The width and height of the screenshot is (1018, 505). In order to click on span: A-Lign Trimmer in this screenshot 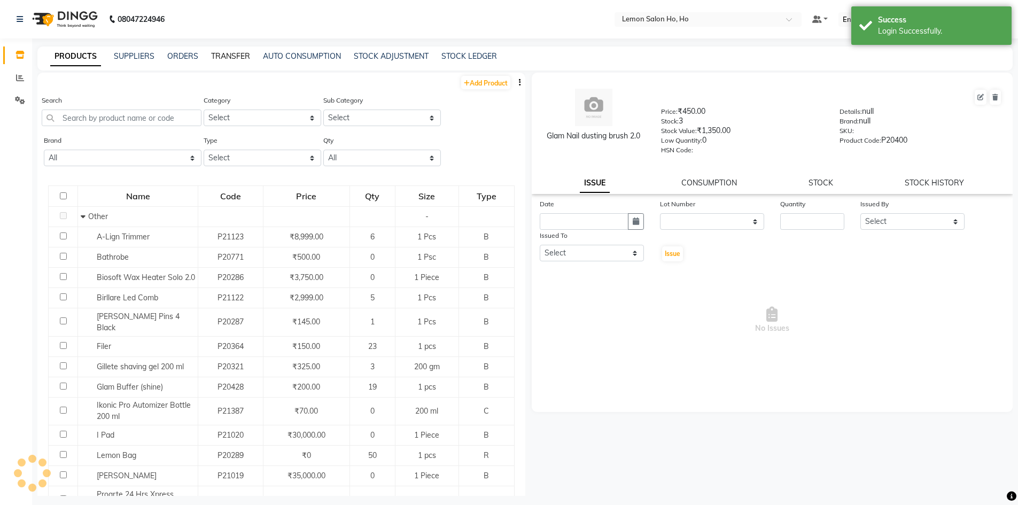, I will do `click(123, 237)`.